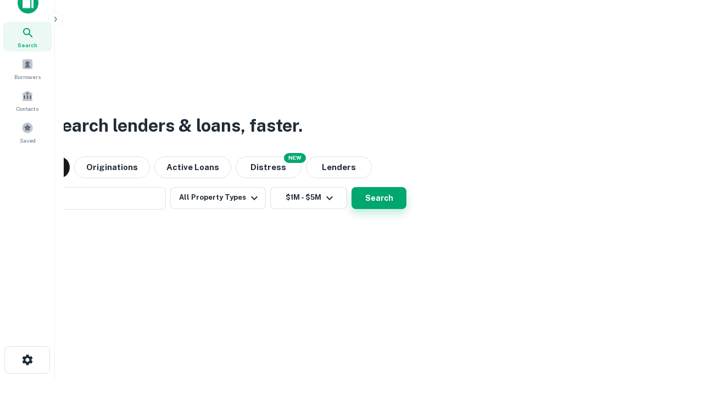 This screenshot has width=703, height=395. I want to click on button: Lenders, so click(339, 167).